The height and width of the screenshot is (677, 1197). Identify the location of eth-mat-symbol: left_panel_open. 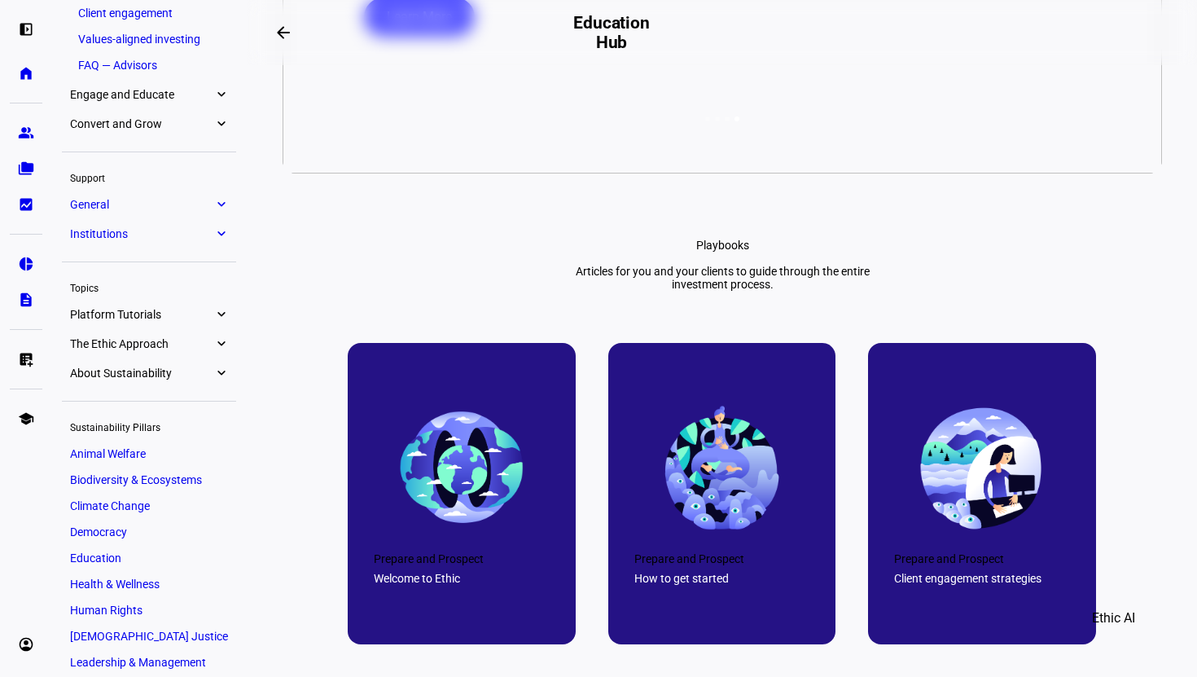
(26, 29).